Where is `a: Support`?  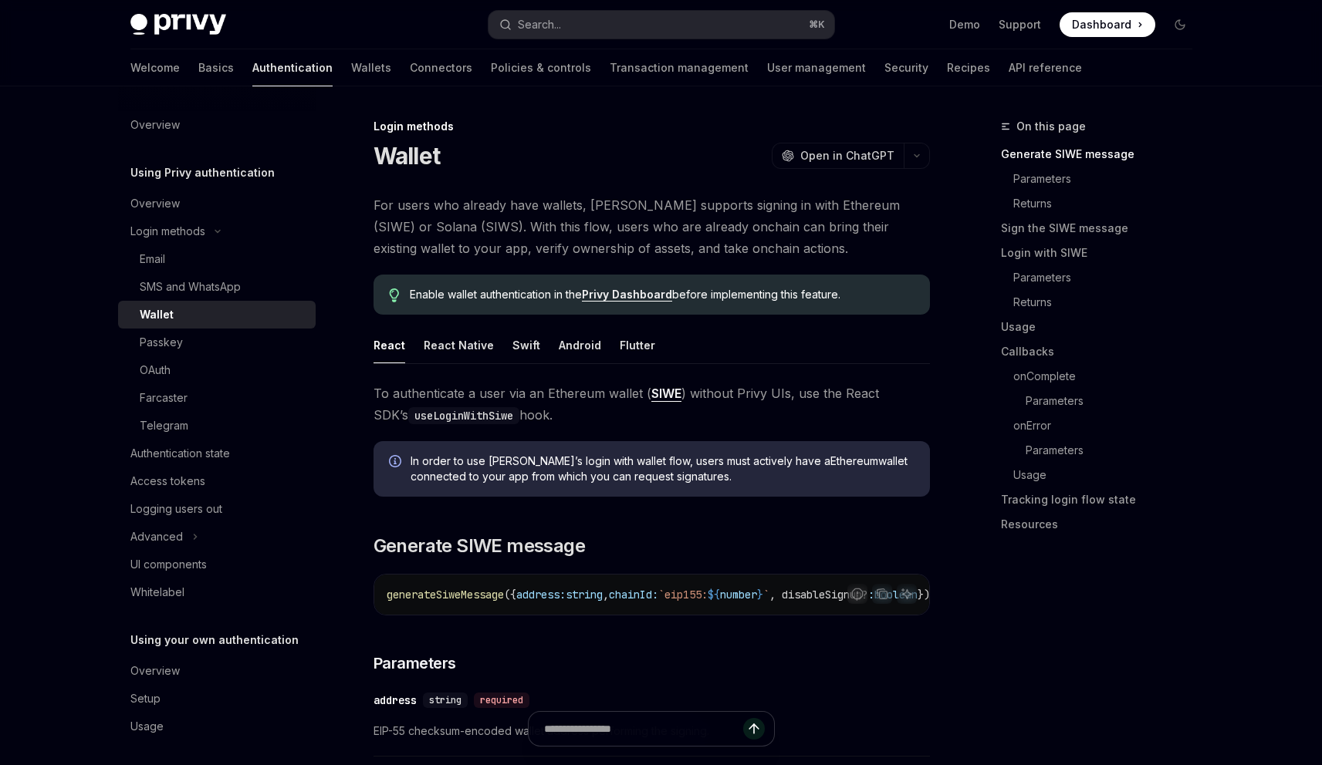 a: Support is located at coordinates (1019, 25).